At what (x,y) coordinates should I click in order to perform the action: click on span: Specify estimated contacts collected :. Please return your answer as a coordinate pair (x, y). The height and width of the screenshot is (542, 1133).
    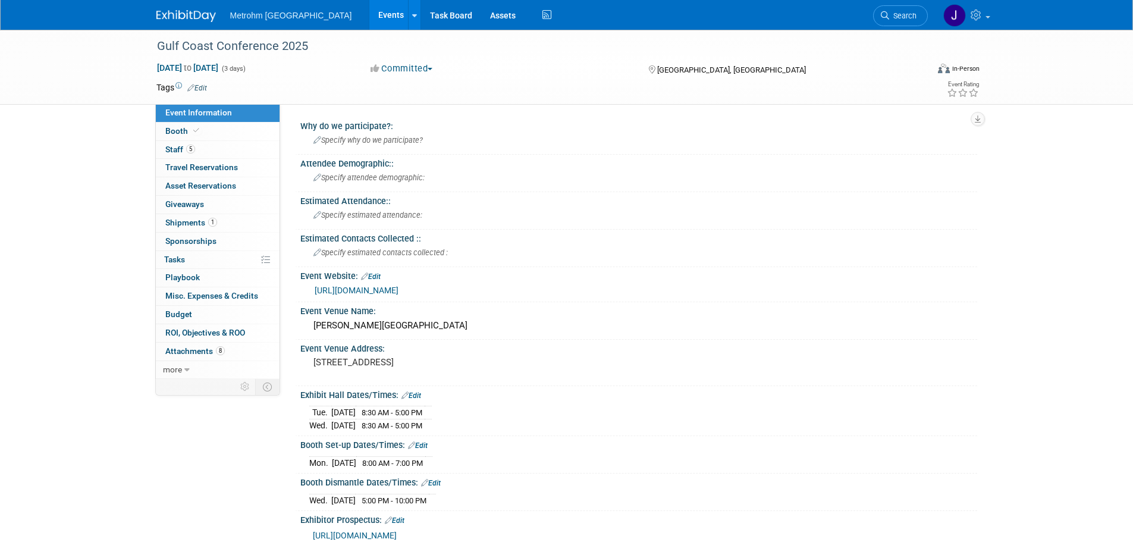
    Looking at the image, I should click on (381, 252).